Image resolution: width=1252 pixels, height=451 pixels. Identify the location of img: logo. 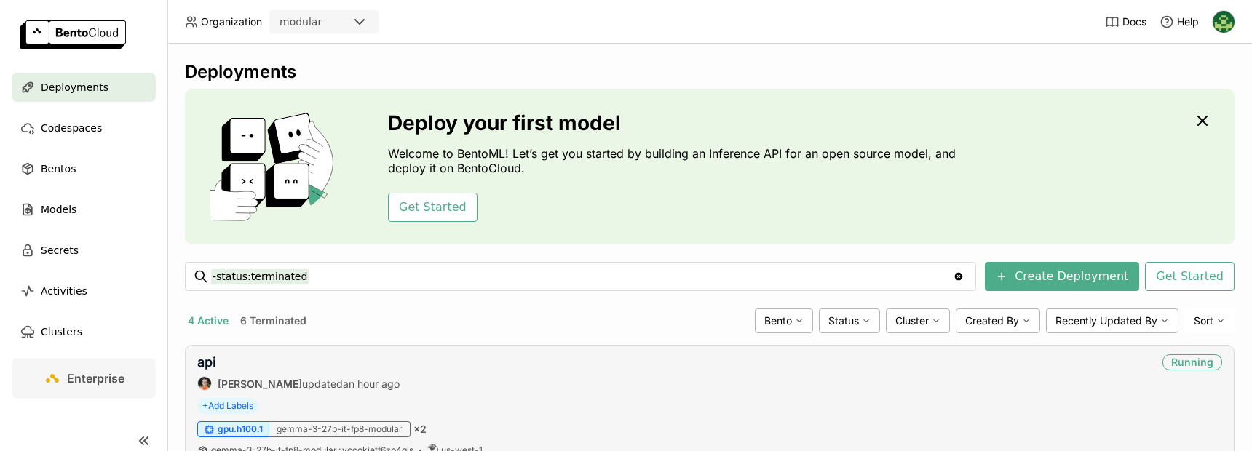
(73, 35).